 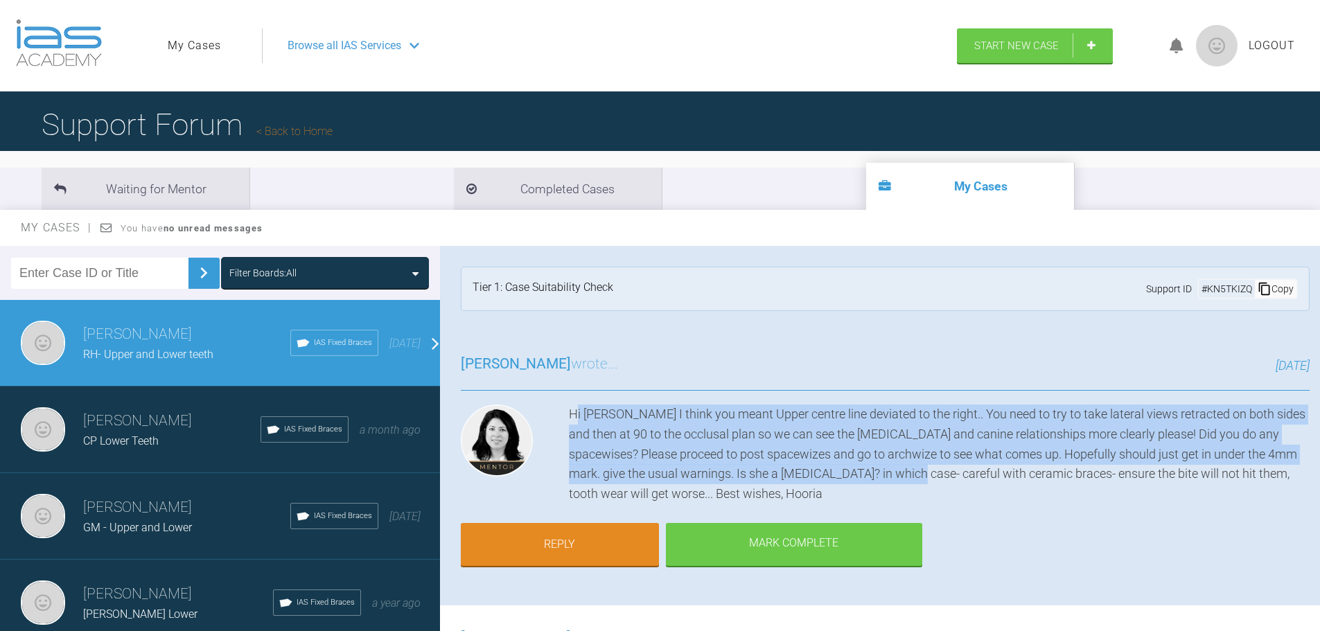 What do you see at coordinates (542, 289) in the screenshot?
I see `div: Tier 1: Case Suitability Check` at bounding box center [542, 289].